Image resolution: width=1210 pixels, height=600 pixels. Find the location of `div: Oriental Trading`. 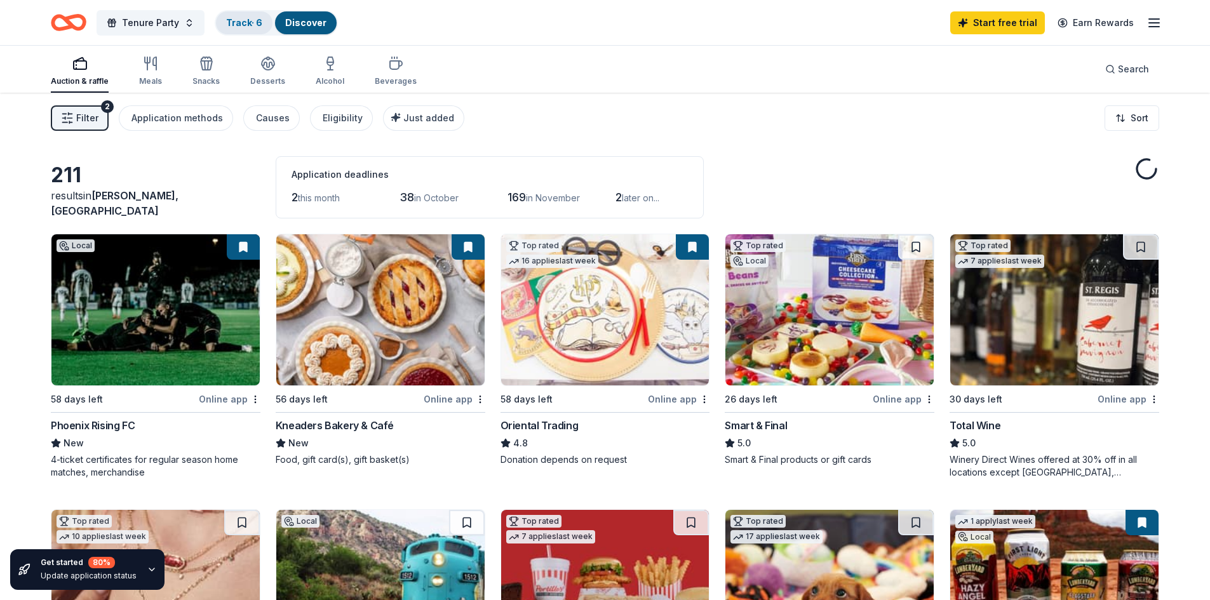

div: Oriental Trading is located at coordinates (539, 425).